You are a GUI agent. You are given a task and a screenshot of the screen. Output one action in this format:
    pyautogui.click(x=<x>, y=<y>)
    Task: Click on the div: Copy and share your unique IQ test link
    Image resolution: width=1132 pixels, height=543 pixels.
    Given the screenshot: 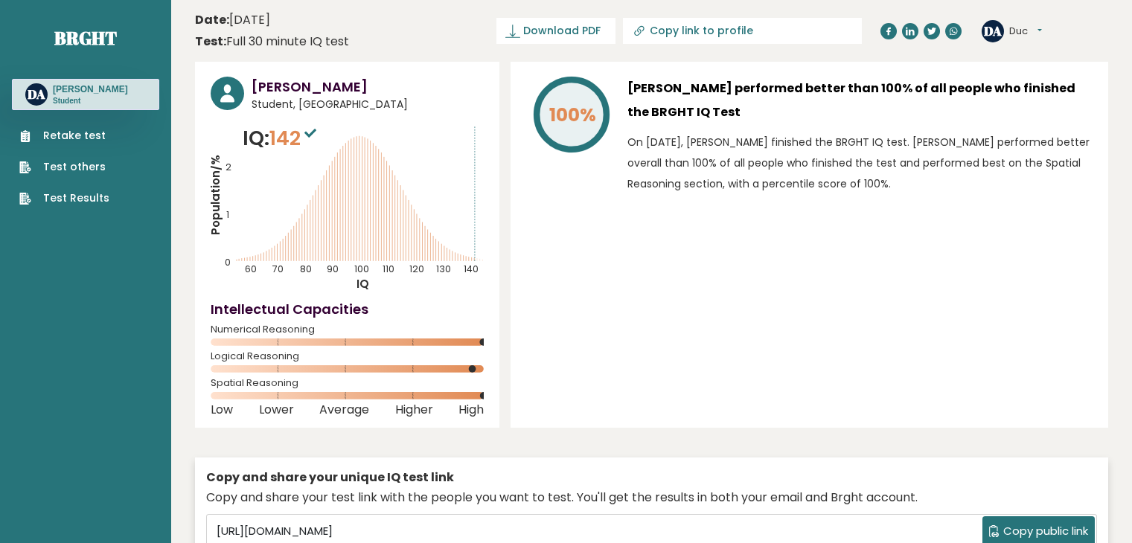 What is the action you would take?
    pyautogui.click(x=651, y=478)
    